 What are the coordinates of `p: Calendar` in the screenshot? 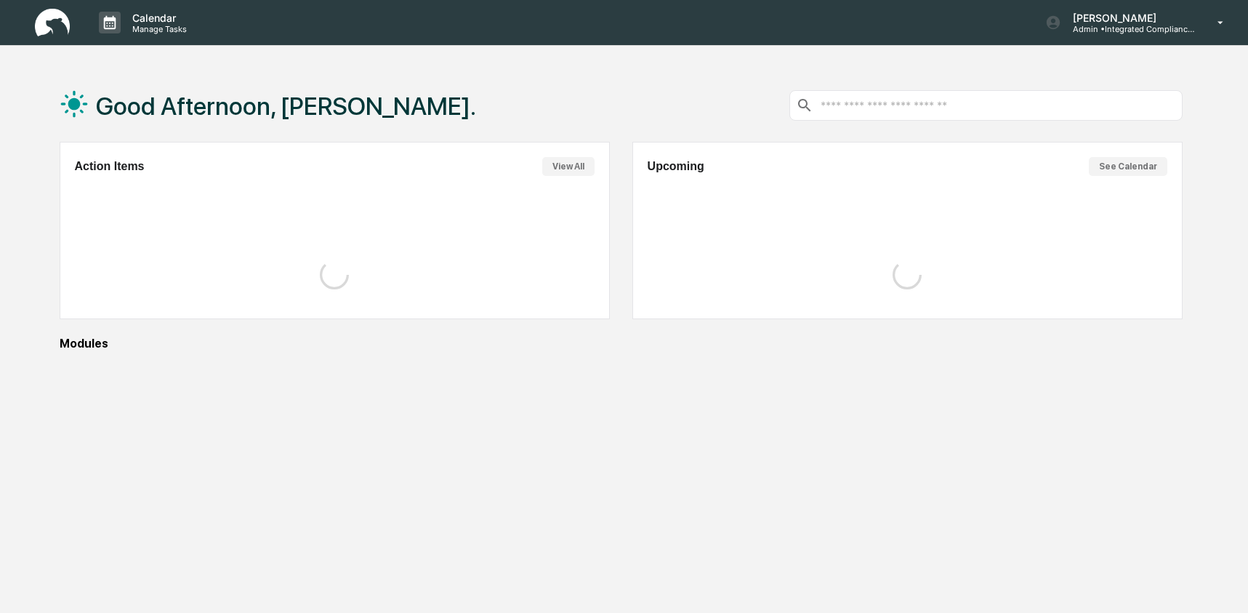 It's located at (157, 17).